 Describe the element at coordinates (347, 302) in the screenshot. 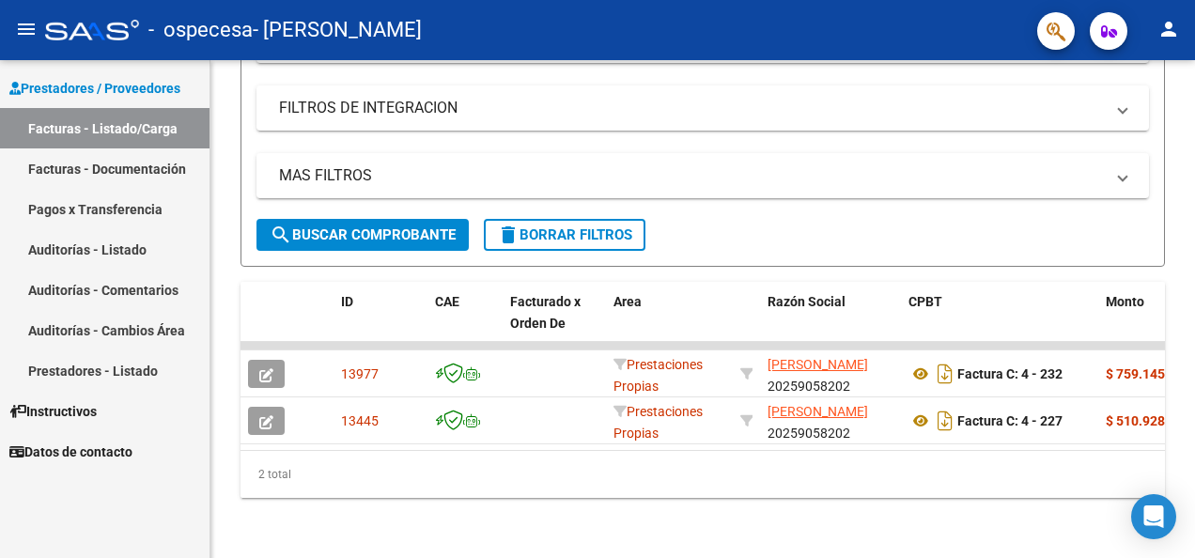

I see `span: ID` at that location.